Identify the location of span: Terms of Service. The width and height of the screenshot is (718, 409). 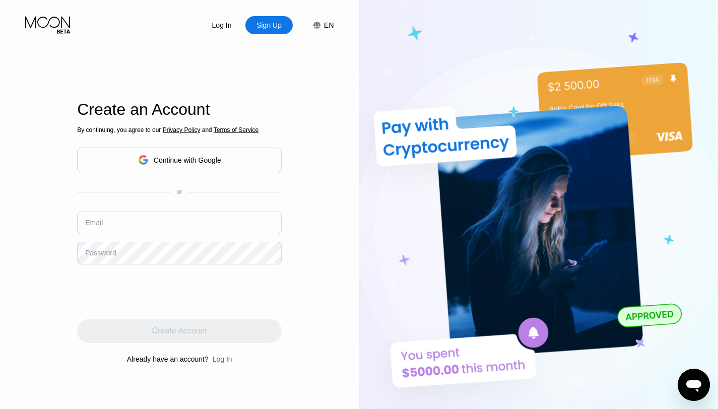
(236, 130).